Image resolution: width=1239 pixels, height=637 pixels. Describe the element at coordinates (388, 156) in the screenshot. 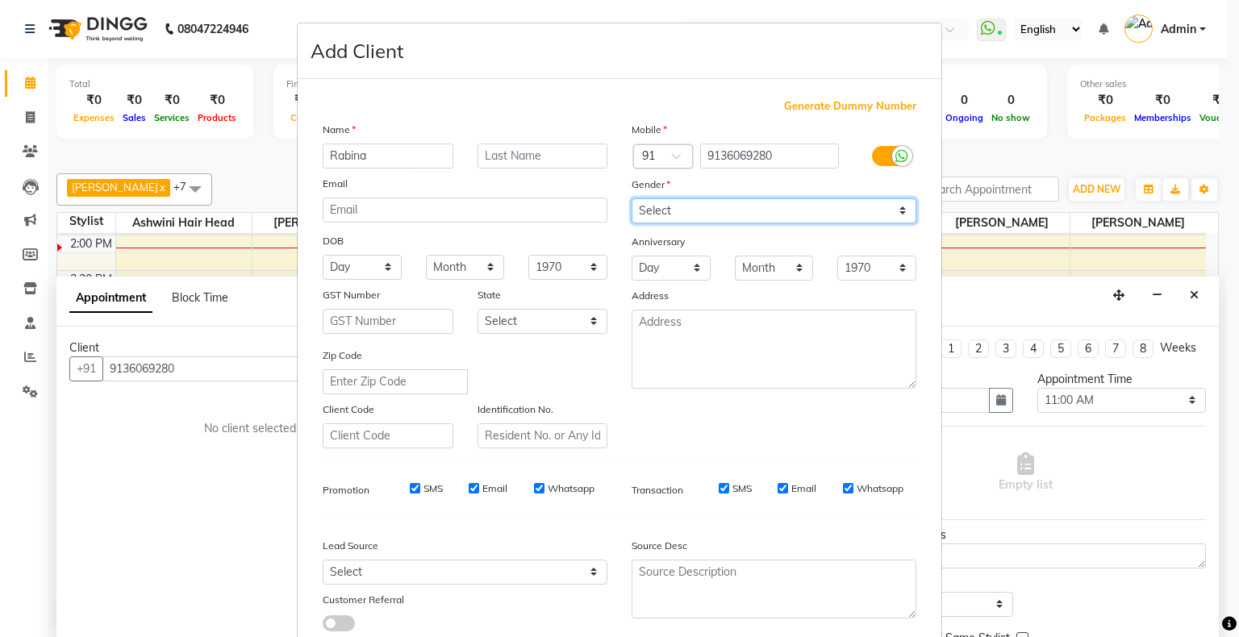

I see `input: First Name` at that location.